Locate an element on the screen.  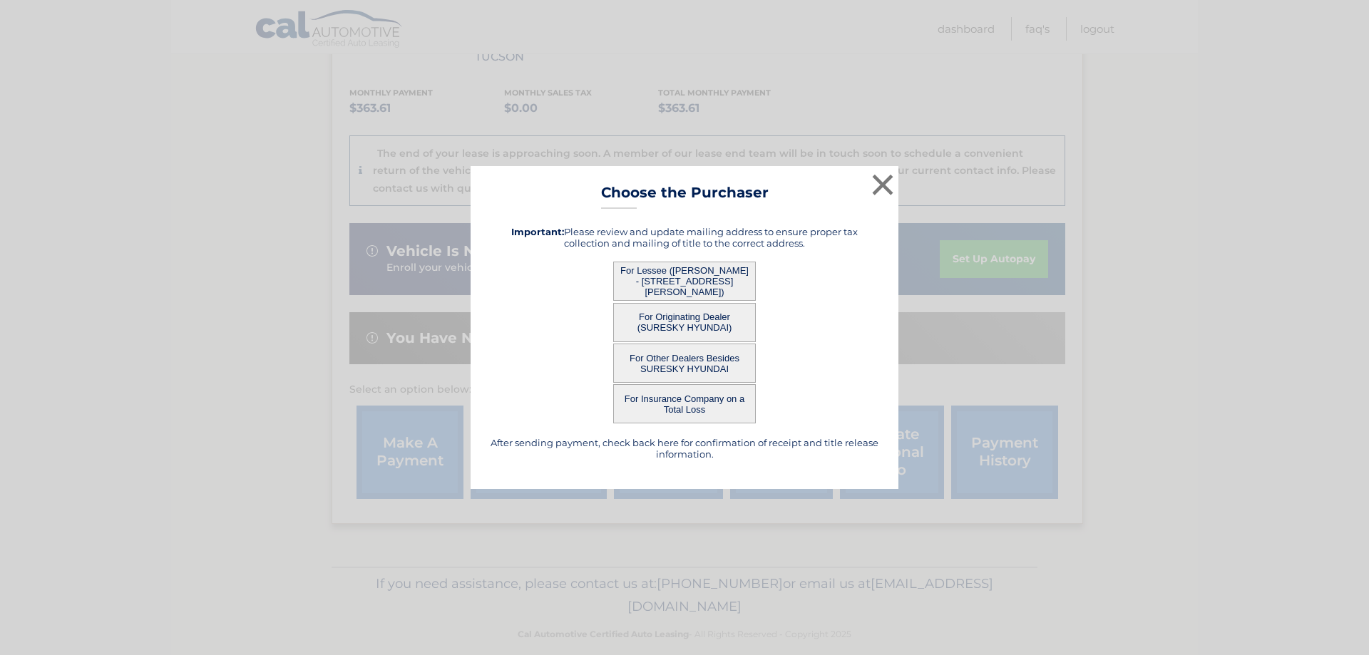
button: For Other Dealers Besides SURESKY HYUNDAI is located at coordinates (685, 363).